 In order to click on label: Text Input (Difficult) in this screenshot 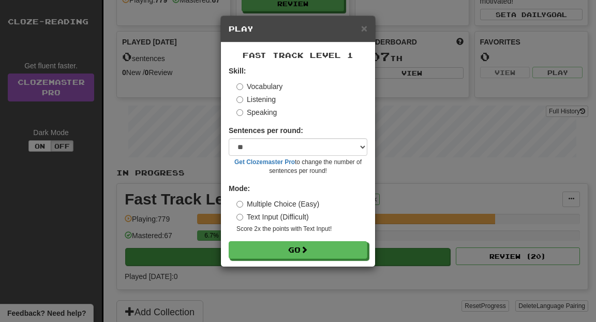, I will do `click(273, 217)`.